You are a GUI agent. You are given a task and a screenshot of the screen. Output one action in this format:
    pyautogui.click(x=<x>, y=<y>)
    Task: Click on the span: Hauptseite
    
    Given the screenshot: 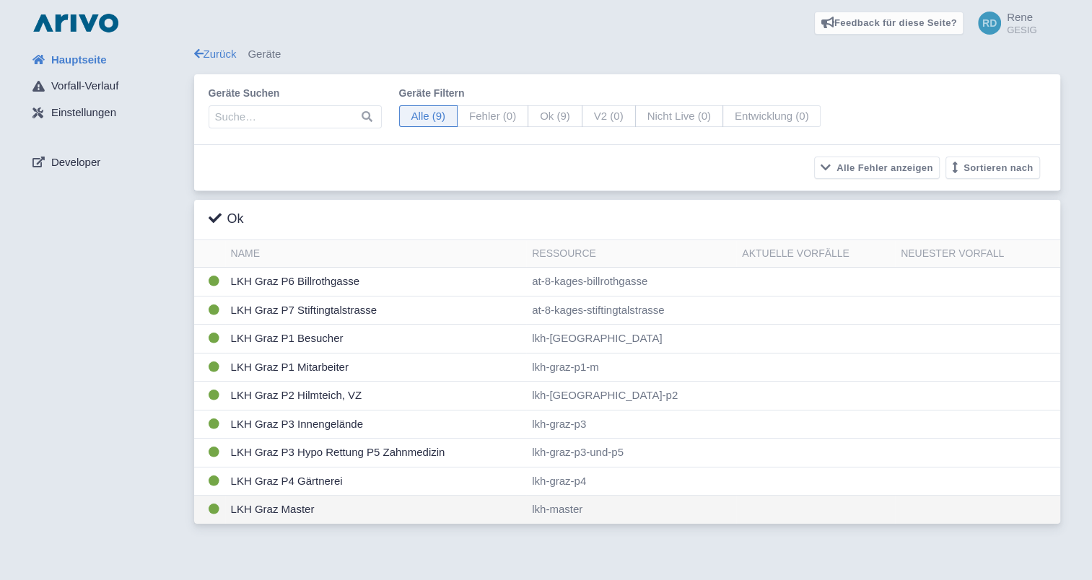 What is the action you would take?
    pyautogui.click(x=79, y=60)
    